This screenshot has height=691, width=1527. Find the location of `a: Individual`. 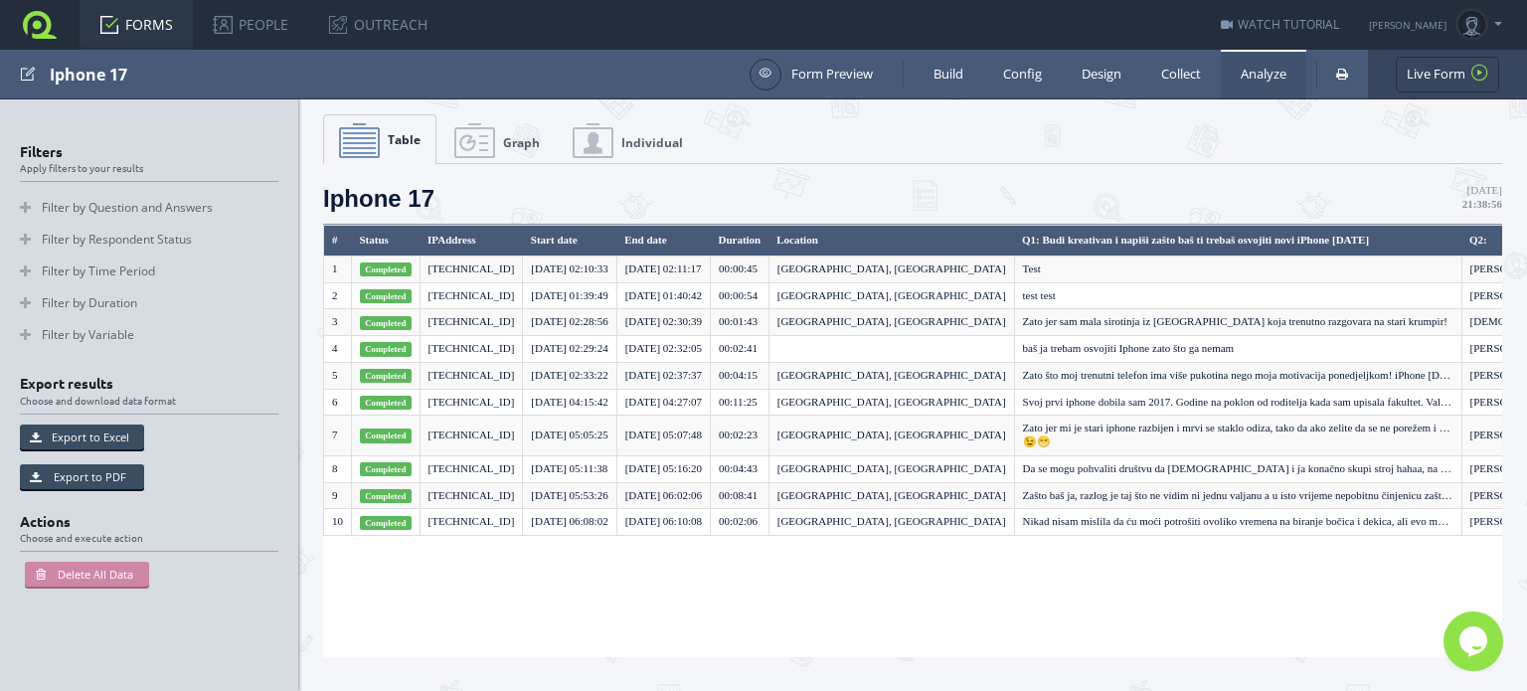

a: Individual is located at coordinates (627, 140).